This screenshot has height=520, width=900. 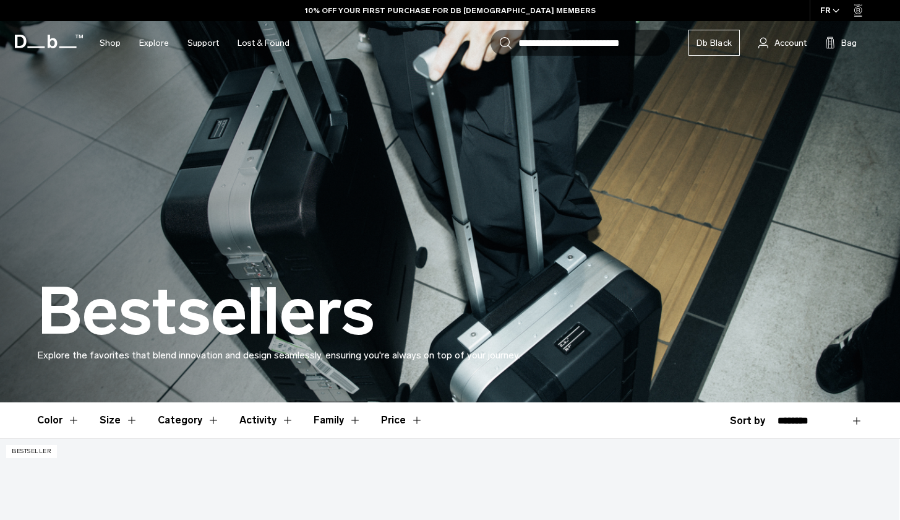 What do you see at coordinates (278, 355) in the screenshot?
I see `span: Explore the favorites that blend innovation and design seamlessly, ensuring you're always on top ...` at bounding box center [278, 355].